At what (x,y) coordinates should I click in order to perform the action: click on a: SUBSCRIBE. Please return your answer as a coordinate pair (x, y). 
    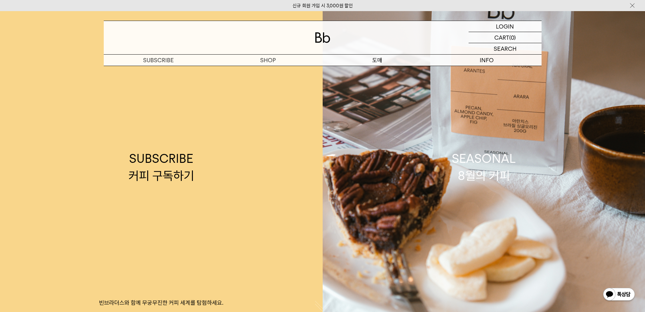
    Looking at the image, I should click on (158, 60).